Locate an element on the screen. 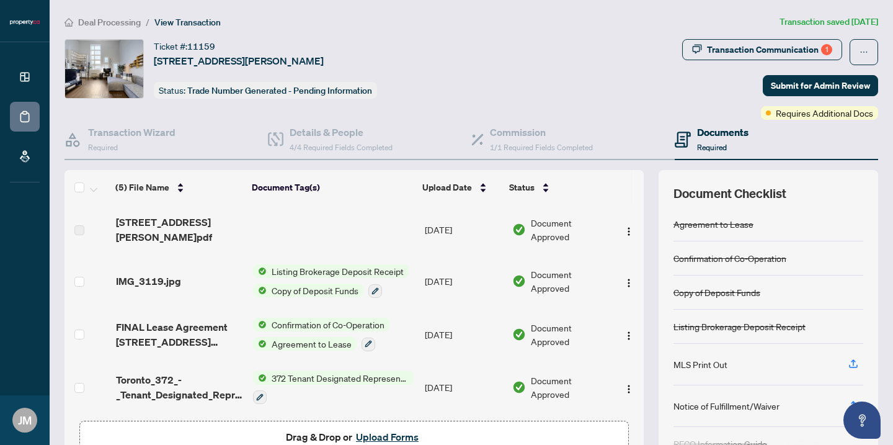 The height and width of the screenshot is (445, 893). span: 1/1 Required Fields Completed is located at coordinates (542, 147).